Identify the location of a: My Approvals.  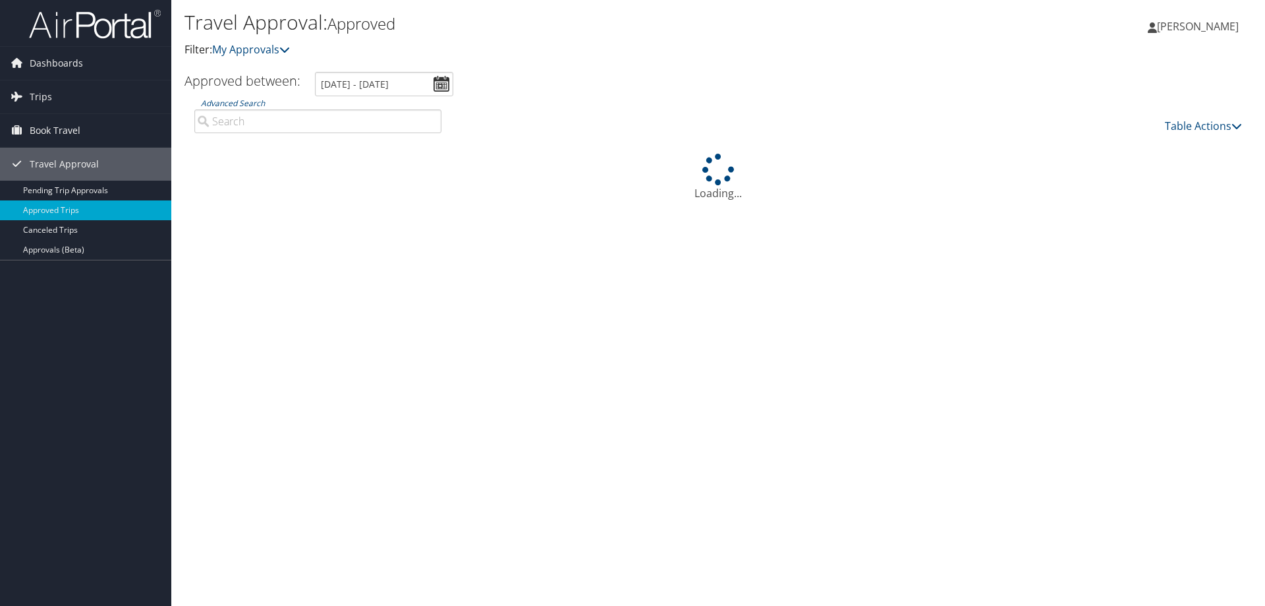
(251, 49).